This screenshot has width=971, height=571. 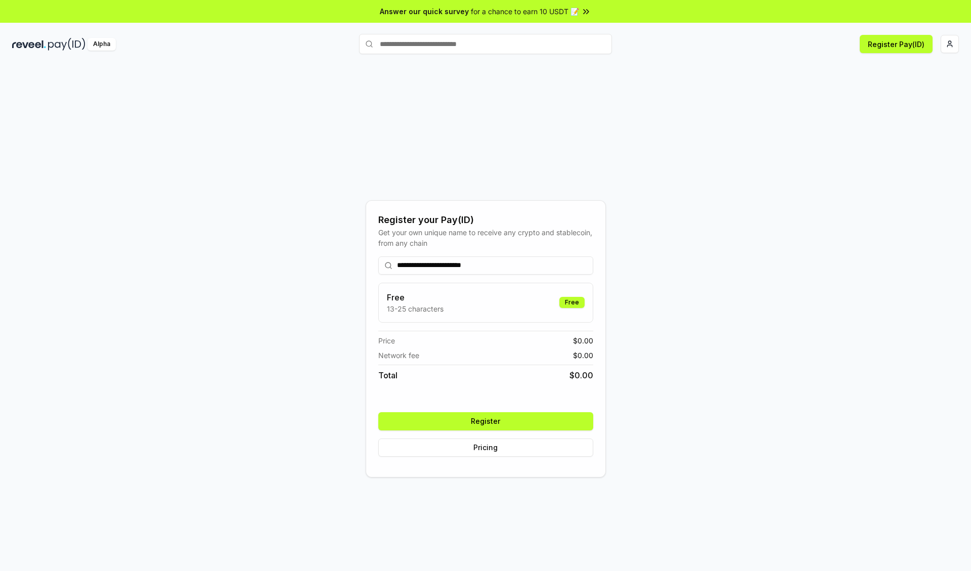 I want to click on button: Pricing, so click(x=486, y=448).